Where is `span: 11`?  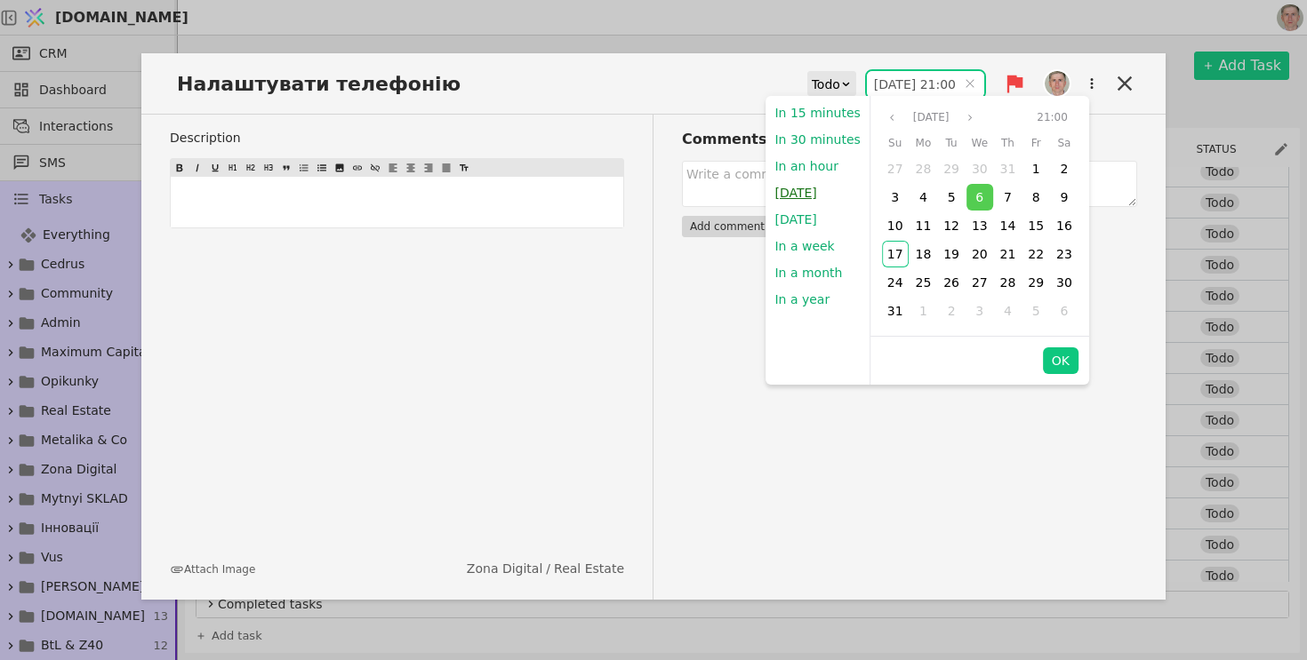 span: 11 is located at coordinates (923, 226).